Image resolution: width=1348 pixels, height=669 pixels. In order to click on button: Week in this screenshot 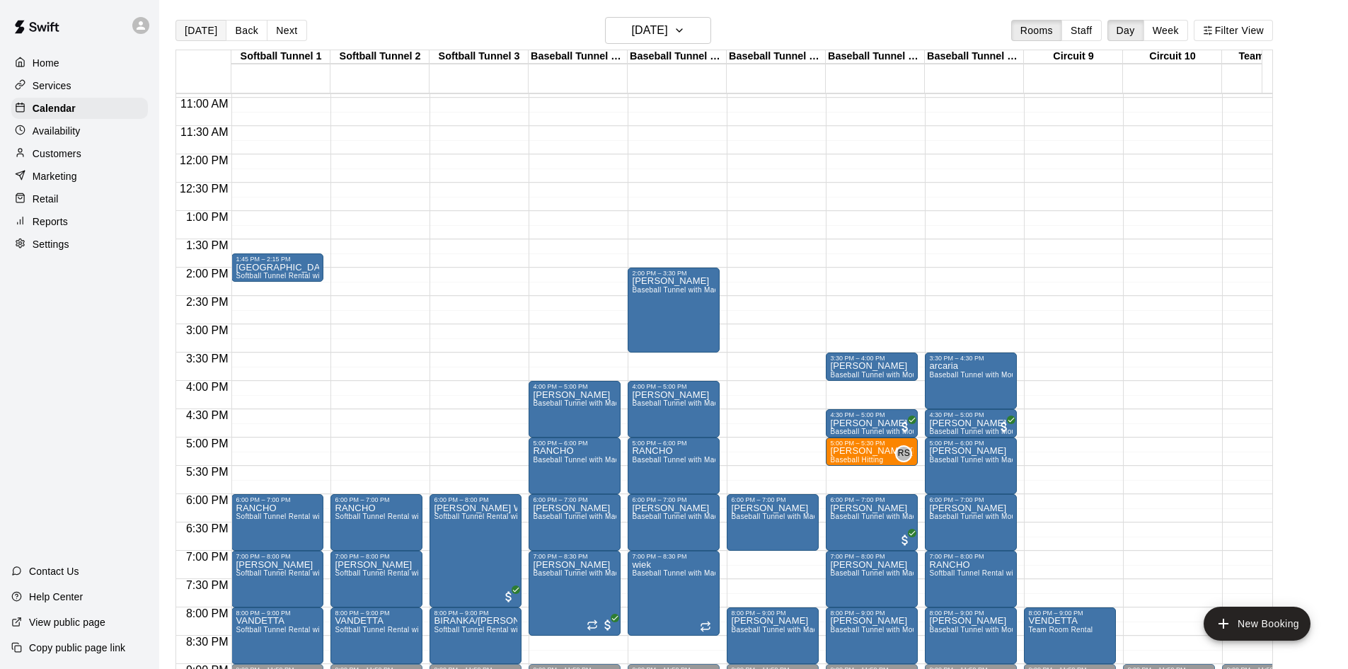, I will do `click(1166, 30)`.